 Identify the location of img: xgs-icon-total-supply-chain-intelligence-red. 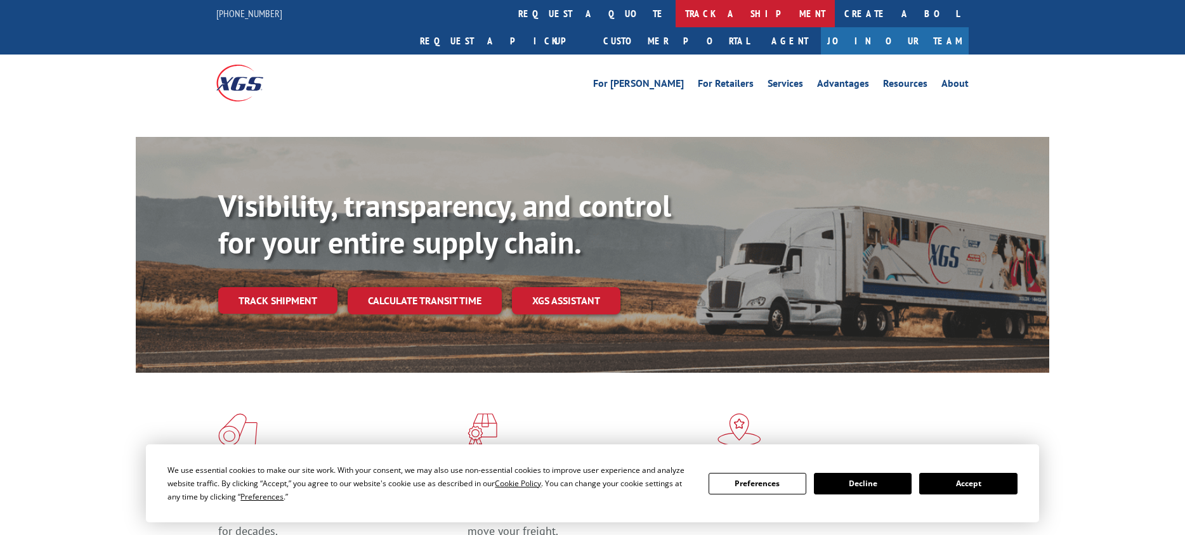
(238, 430).